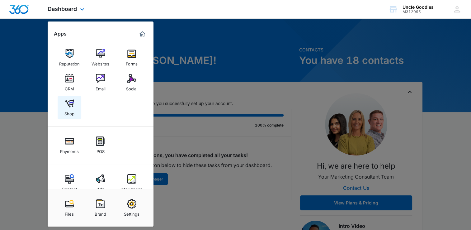  What do you see at coordinates (132, 208) in the screenshot?
I see `a: Settings` at bounding box center [132, 208].